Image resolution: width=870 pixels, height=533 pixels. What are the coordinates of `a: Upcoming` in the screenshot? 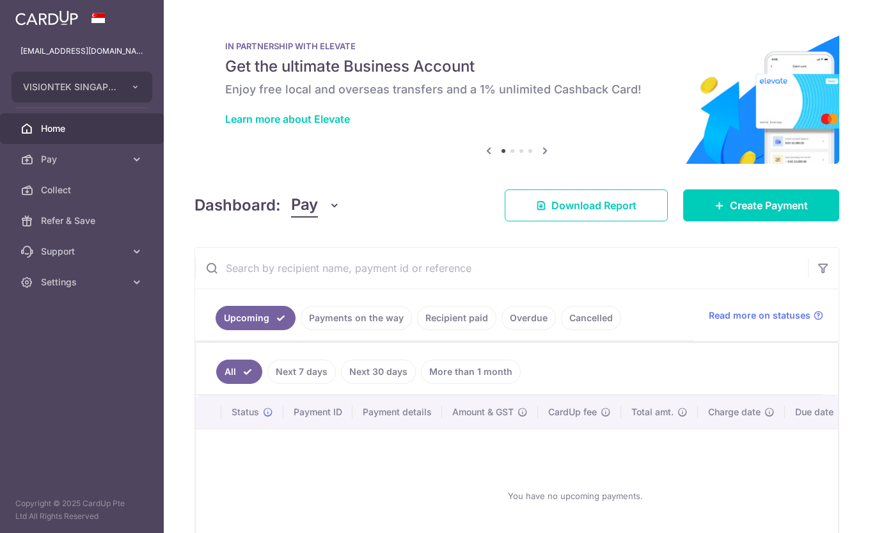 It's located at (255, 318).